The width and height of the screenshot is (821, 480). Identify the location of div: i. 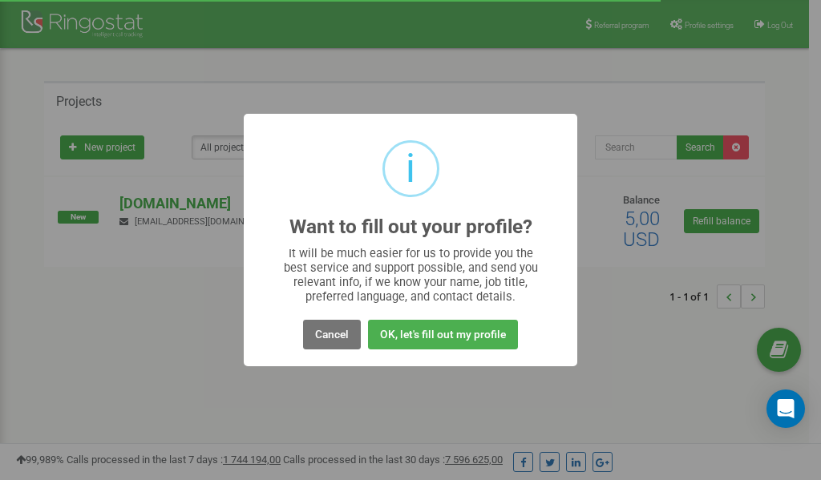
(411, 168).